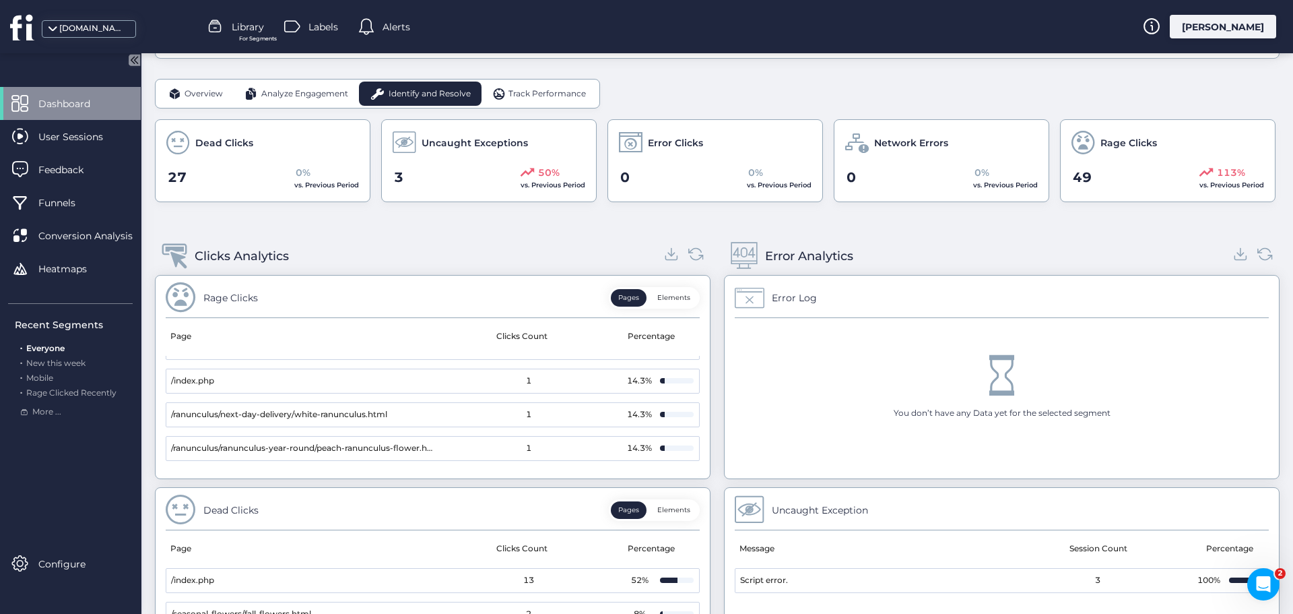 This screenshot has width=1293, height=614. What do you see at coordinates (1082, 177) in the screenshot?
I see `span: 49` at bounding box center [1082, 177].